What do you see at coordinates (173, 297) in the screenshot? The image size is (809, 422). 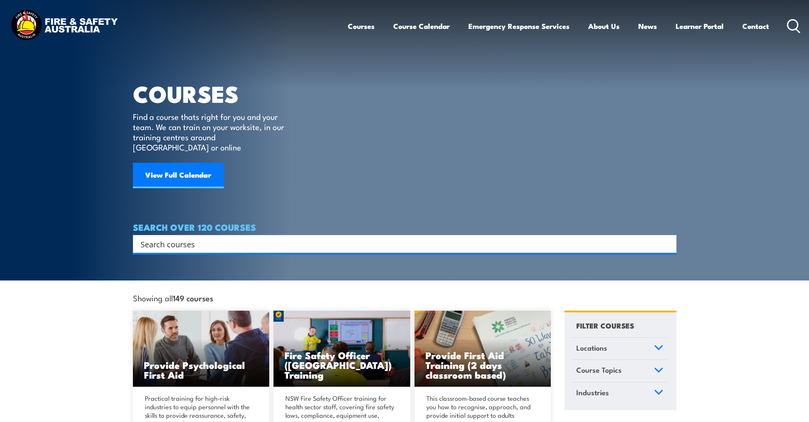 I see `span: Showing all` at bounding box center [173, 297].